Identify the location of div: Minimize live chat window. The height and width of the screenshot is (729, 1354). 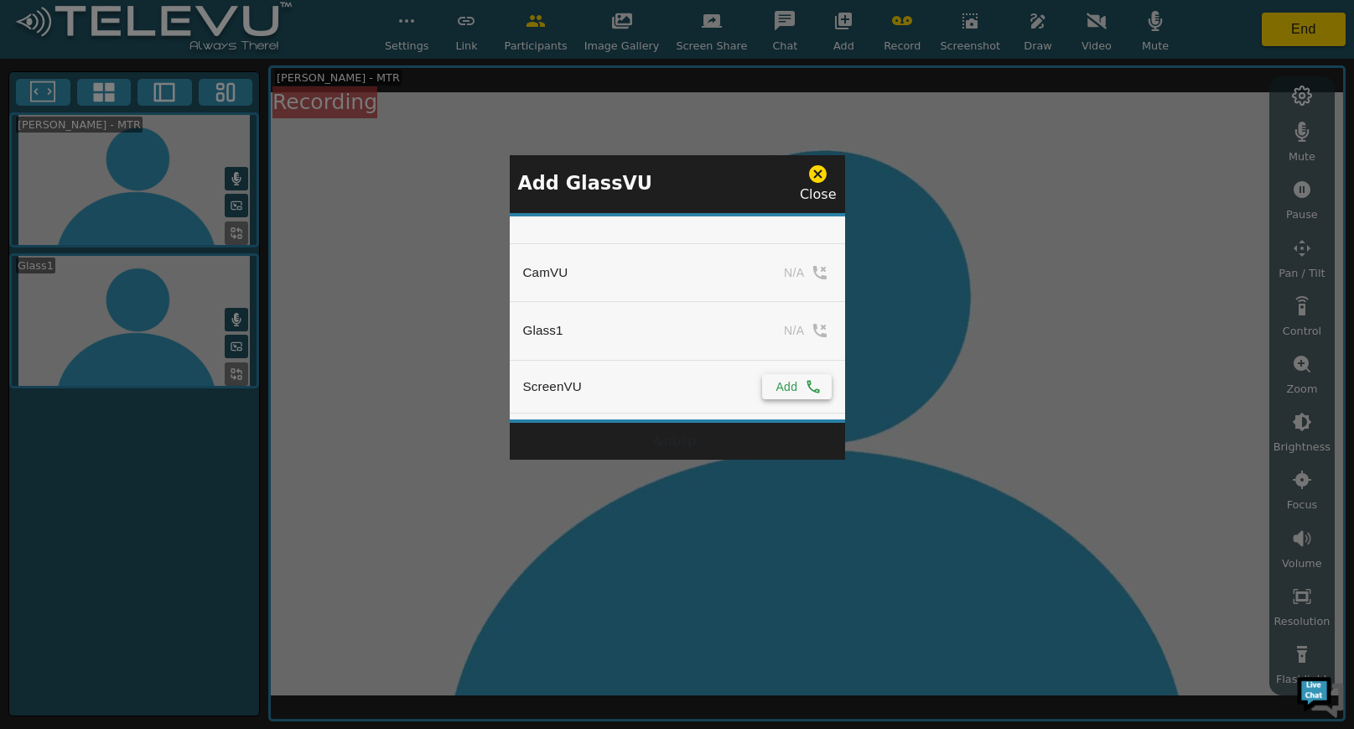
(295, 29).